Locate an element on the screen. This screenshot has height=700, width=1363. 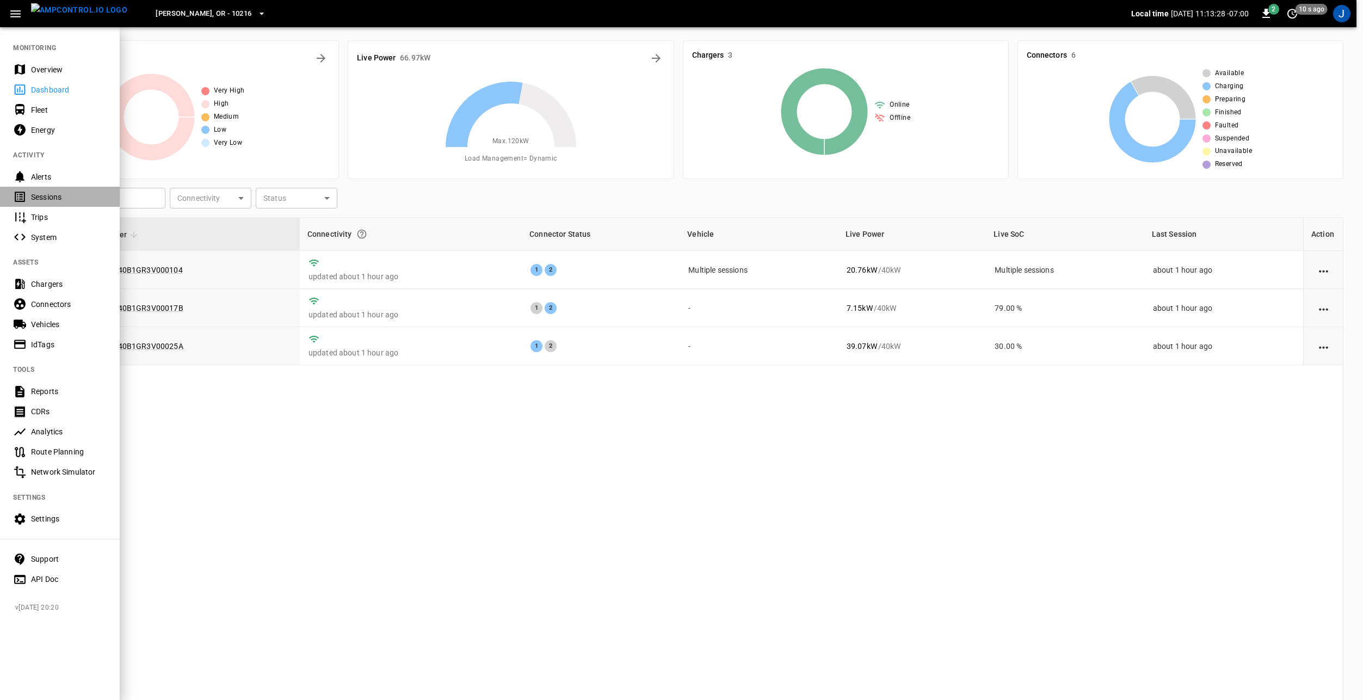
div: Support is located at coordinates (69, 559).